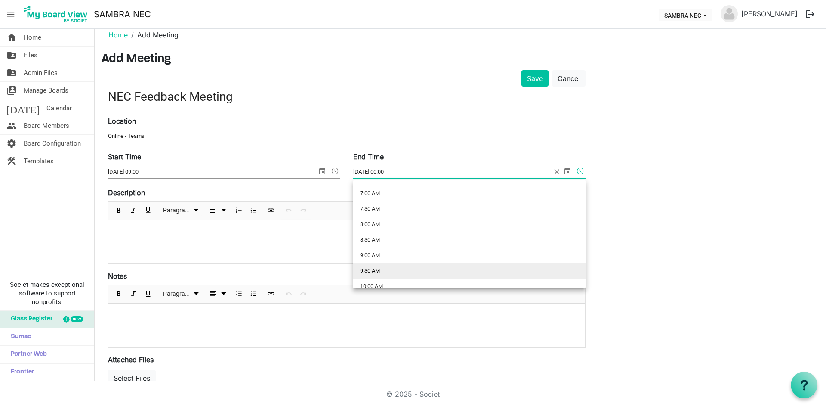 The height and width of the screenshot is (407, 826). I want to click on a: © 2025 - Societ, so click(413, 394).